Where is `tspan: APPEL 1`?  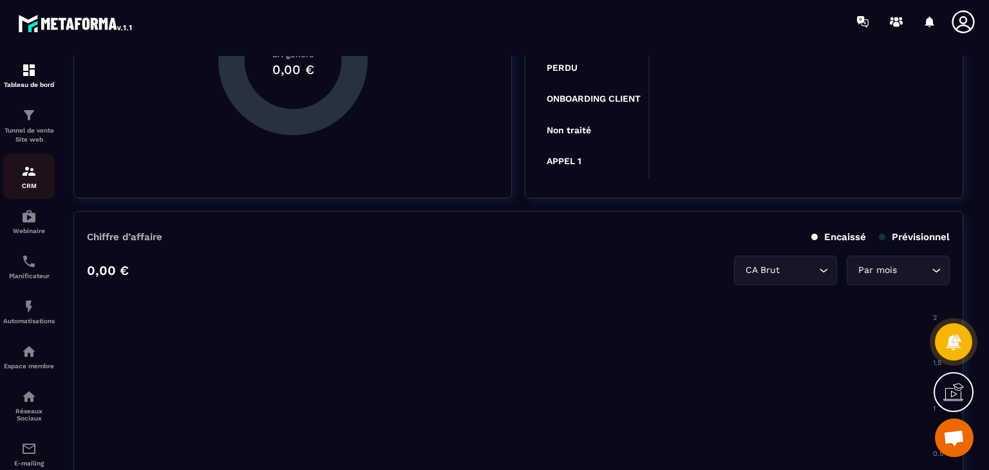
tspan: APPEL 1 is located at coordinates (564, 161).